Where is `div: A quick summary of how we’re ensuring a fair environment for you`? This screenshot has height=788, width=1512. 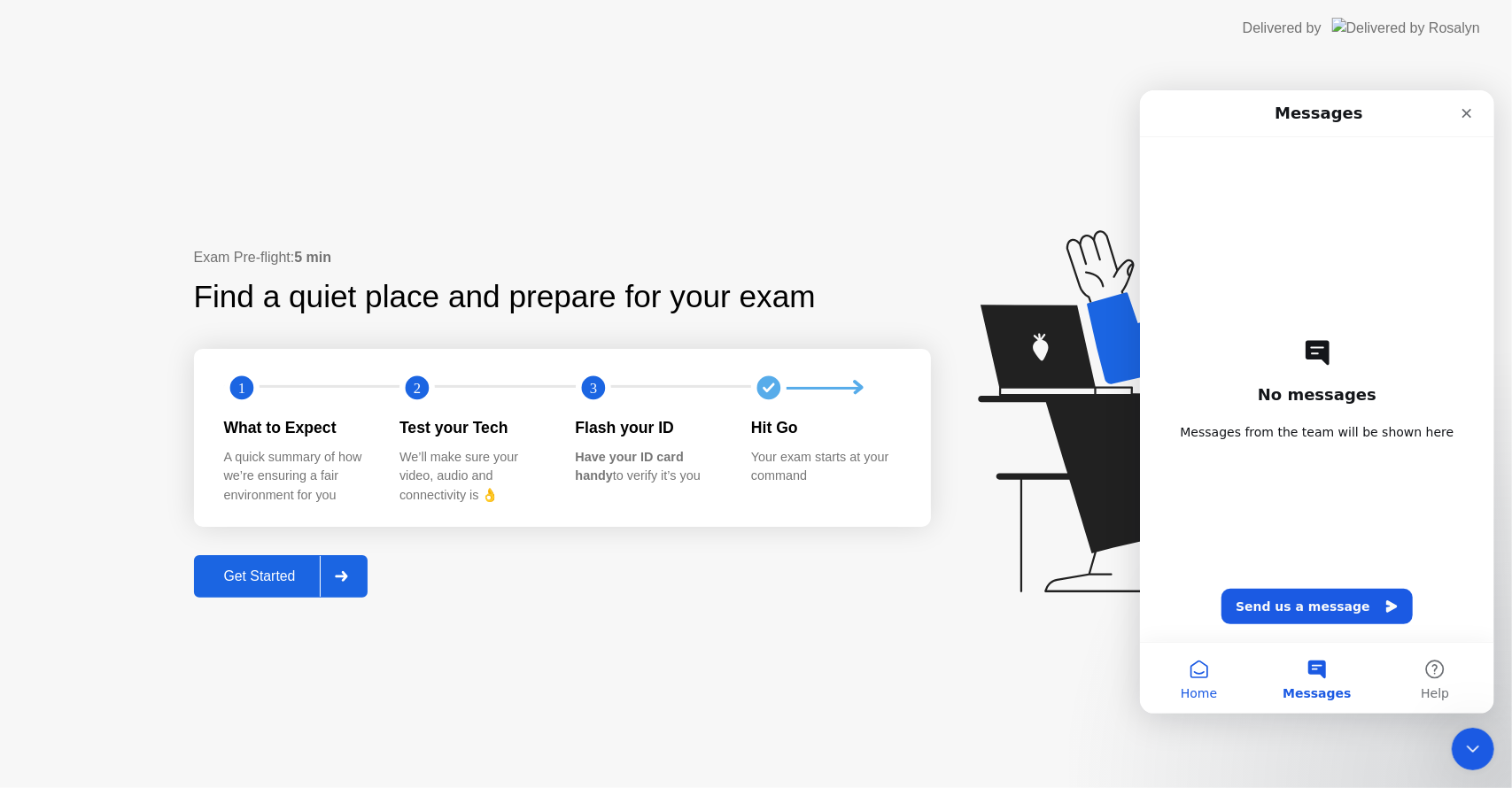 div: A quick summary of how we’re ensuring a fair environment for you is located at coordinates (297, 476).